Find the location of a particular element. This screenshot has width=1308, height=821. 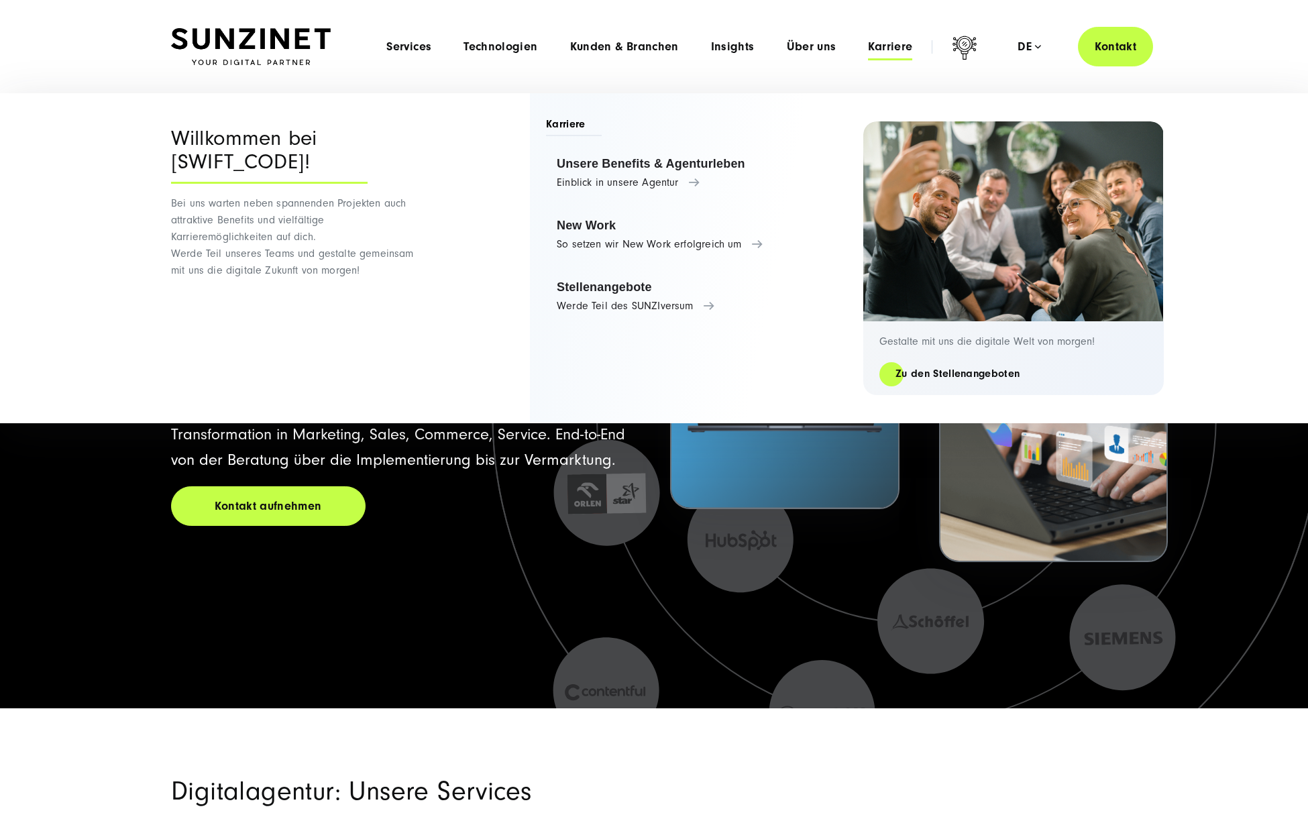

div: de is located at coordinates (1029, 47).